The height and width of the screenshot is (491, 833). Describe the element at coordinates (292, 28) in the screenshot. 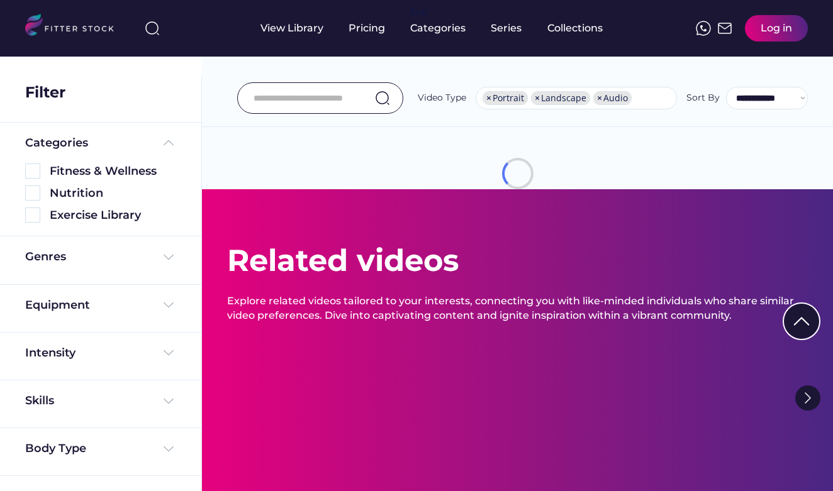

I see `div: View Library` at that location.